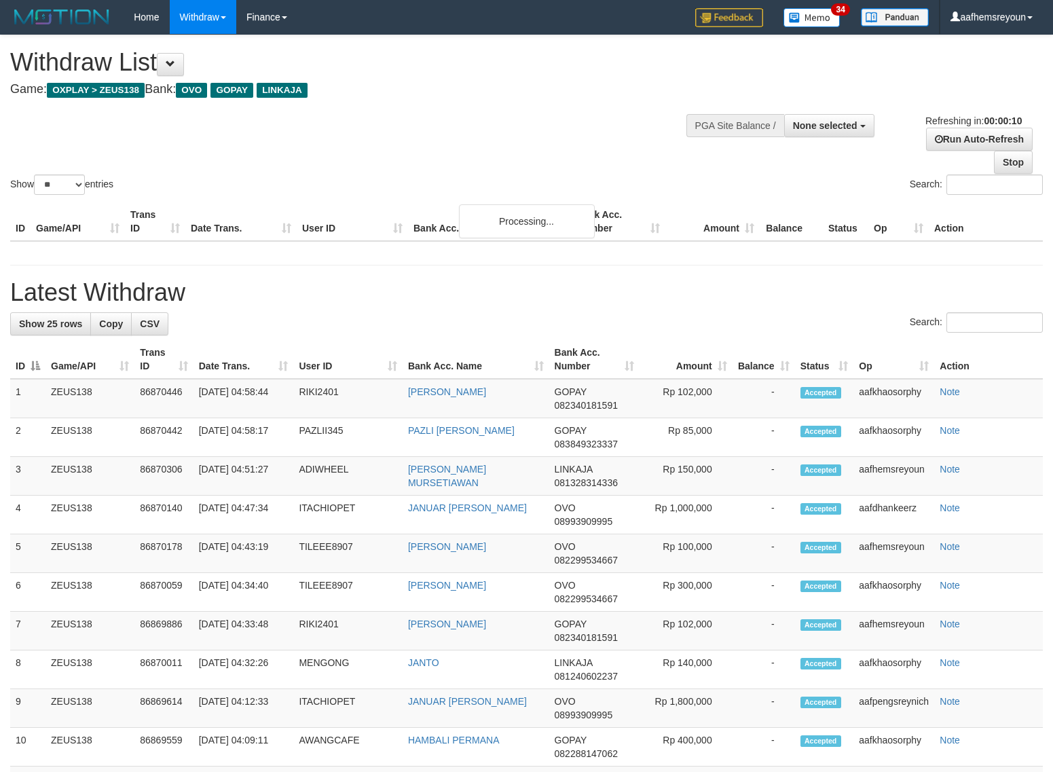 The image size is (1053, 772). I want to click on th: Balance: activate to sort column ascending, so click(764, 359).